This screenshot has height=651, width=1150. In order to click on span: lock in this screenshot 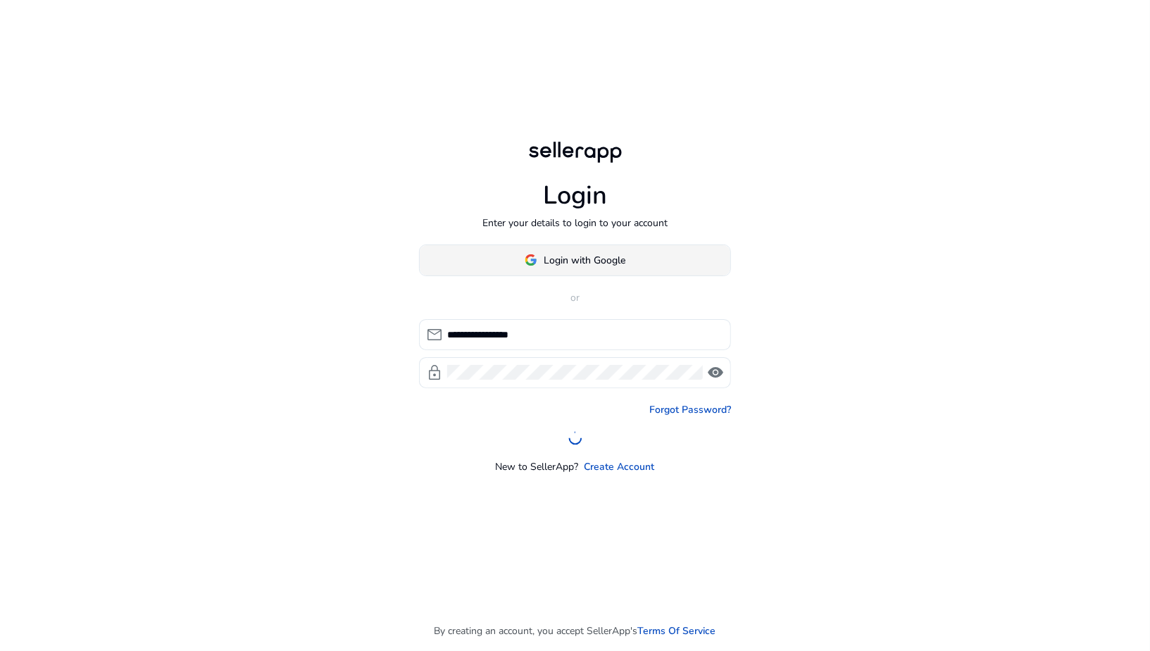, I will do `click(435, 373)`.